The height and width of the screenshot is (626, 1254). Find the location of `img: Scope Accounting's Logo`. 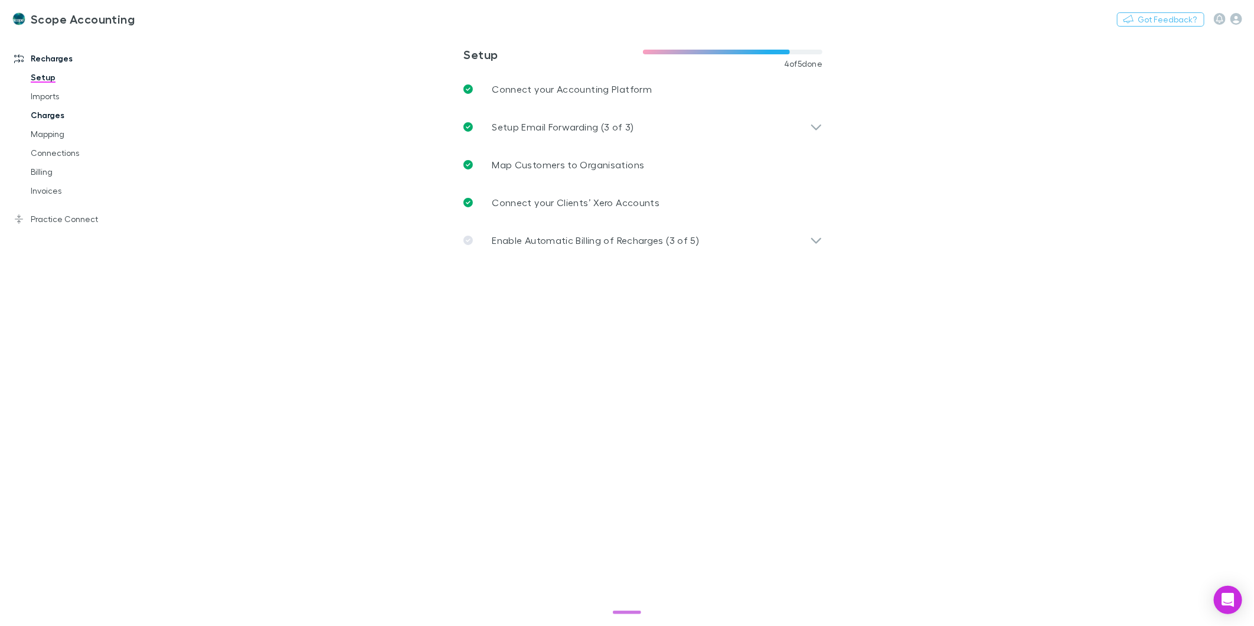

img: Scope Accounting's Logo is located at coordinates (19, 19).